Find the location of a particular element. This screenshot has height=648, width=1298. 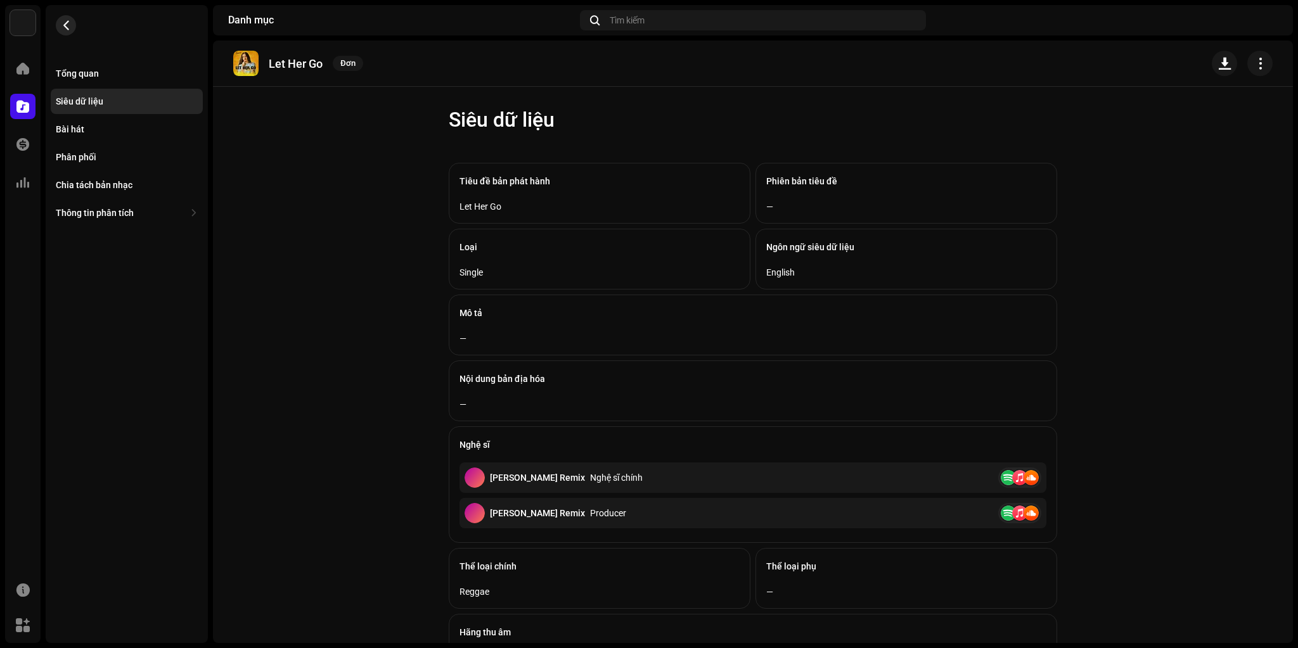

re-m-nav-item: Siêu dữ liệu is located at coordinates (127, 101).